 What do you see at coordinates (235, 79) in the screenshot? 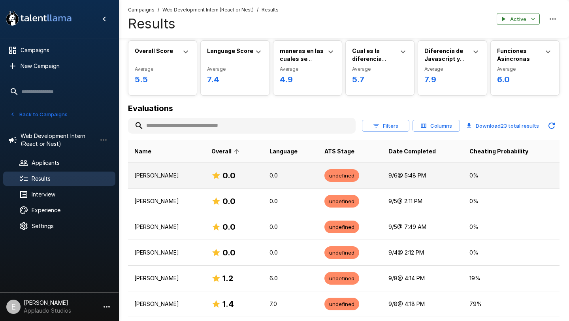
I see `h6: 7.4` at bounding box center [235, 79].